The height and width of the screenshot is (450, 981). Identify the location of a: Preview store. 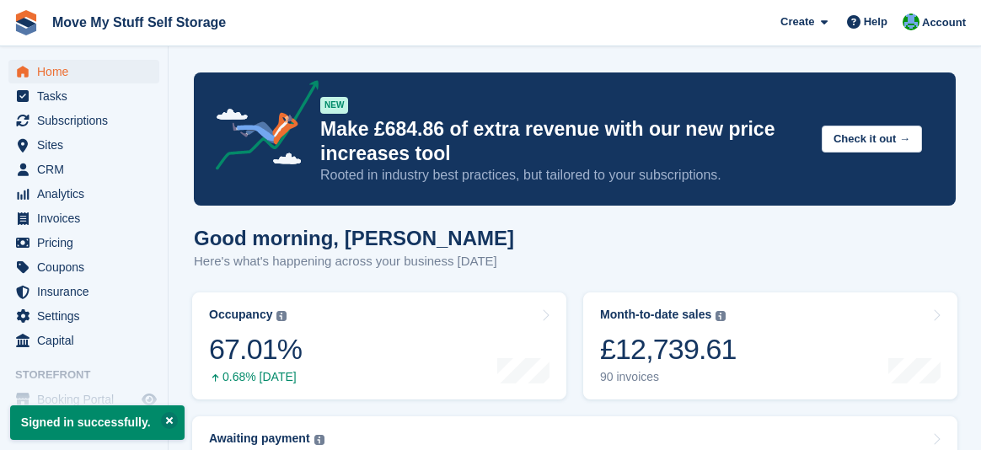
(149, 400).